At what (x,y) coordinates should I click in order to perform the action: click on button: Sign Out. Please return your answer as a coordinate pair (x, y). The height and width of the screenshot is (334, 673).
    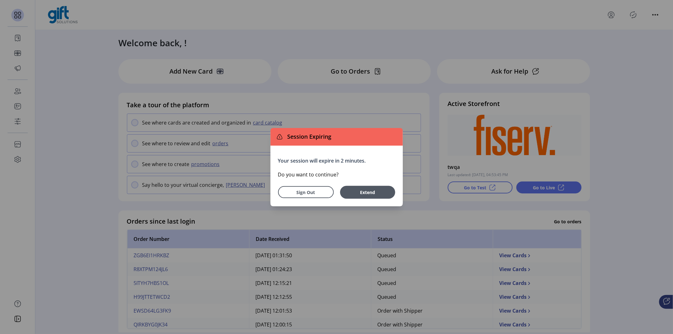
    Looking at the image, I should click on (306, 192).